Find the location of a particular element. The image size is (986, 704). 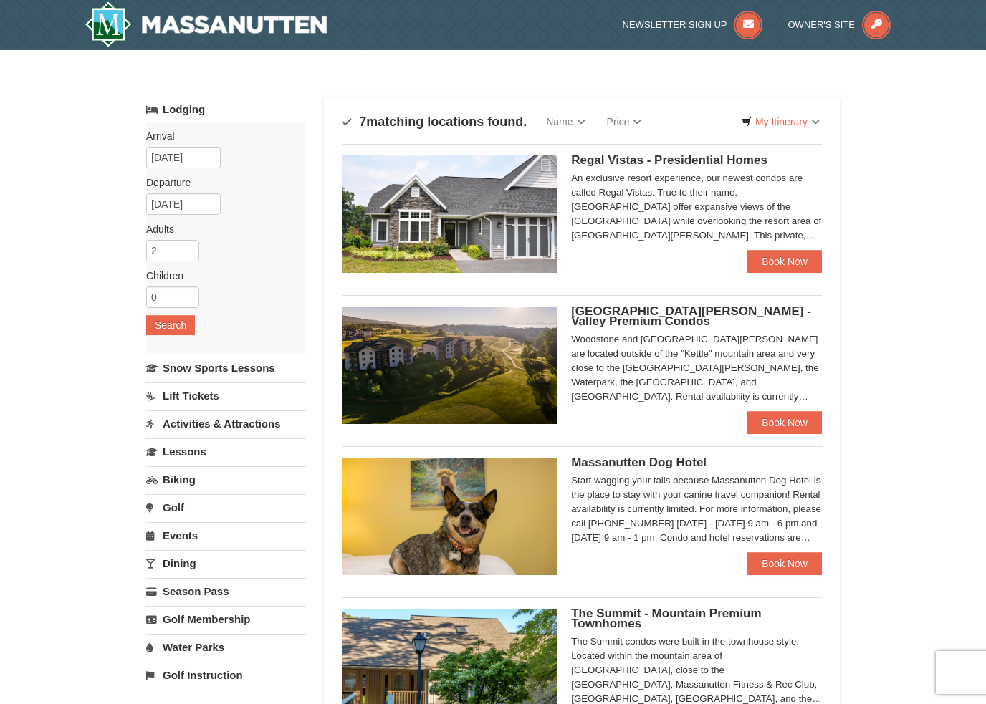

a: Lodging is located at coordinates (226, 110).